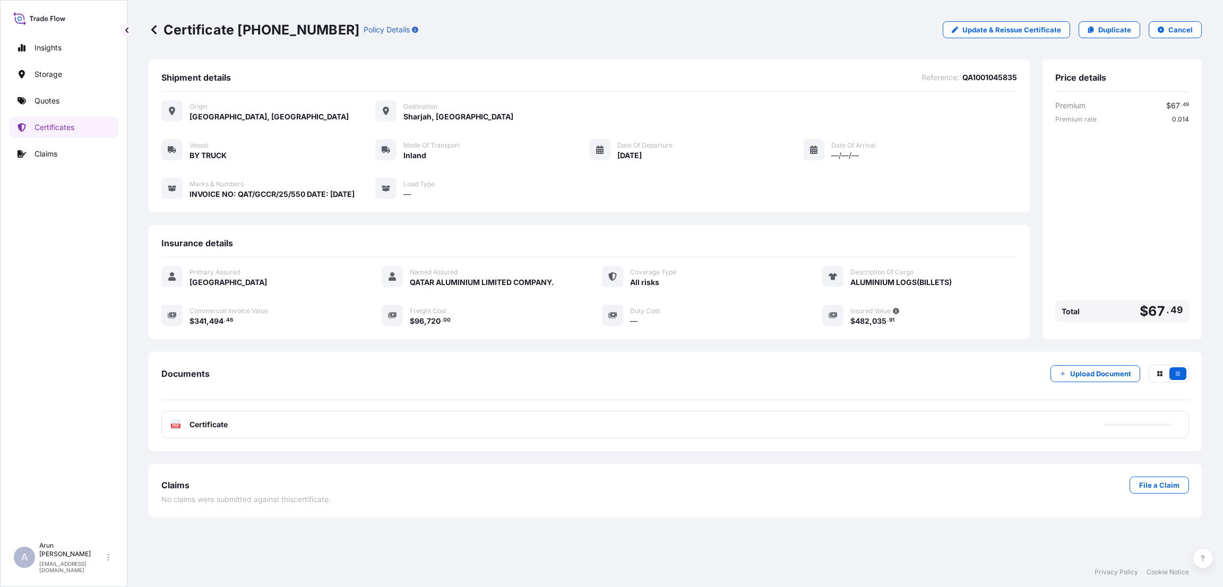 The image size is (1223, 587). What do you see at coordinates (428, 311) in the screenshot?
I see `span: Freight Cost` at bounding box center [428, 311].